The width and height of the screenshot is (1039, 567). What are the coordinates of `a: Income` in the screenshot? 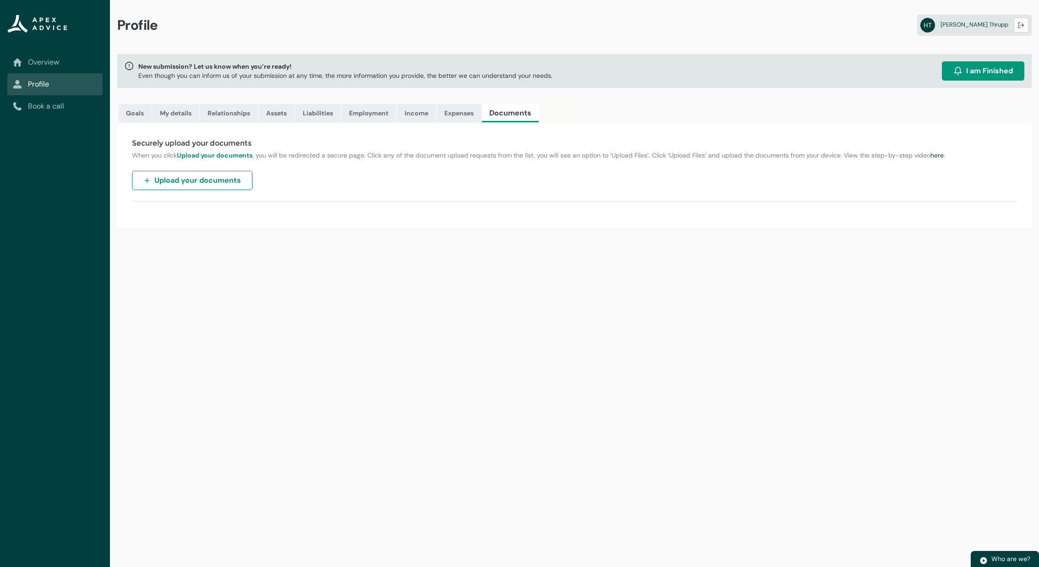 It's located at (416, 113).